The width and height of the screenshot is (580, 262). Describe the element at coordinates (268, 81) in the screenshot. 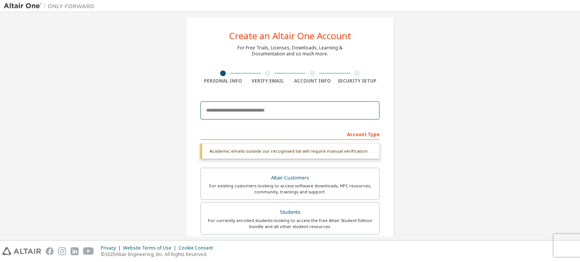

I see `div: Verify Email` at that location.